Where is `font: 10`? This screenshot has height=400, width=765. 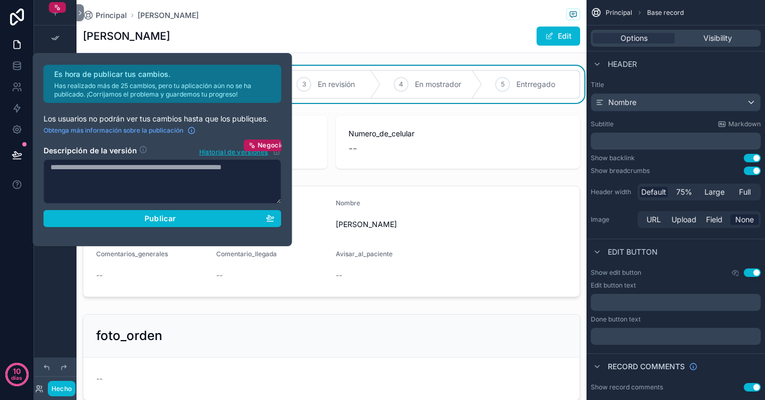
font: 10 is located at coordinates (16, 371).